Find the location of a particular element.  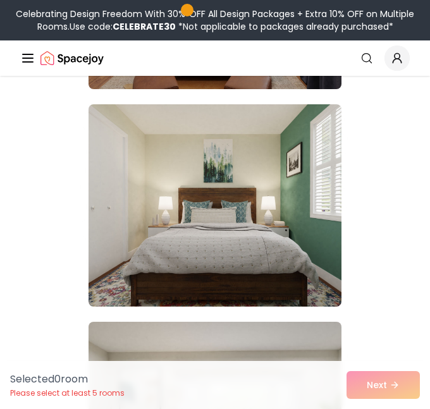

div: Celebrating Design Freedom With 30% OFF All Design Packages + Extra 10% OFF on Multiple Rooms. is located at coordinates (215, 20).